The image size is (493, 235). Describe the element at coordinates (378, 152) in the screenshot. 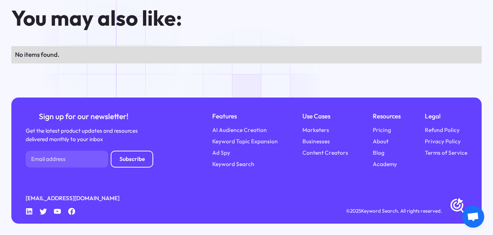

I see `a: Blog` at that location.